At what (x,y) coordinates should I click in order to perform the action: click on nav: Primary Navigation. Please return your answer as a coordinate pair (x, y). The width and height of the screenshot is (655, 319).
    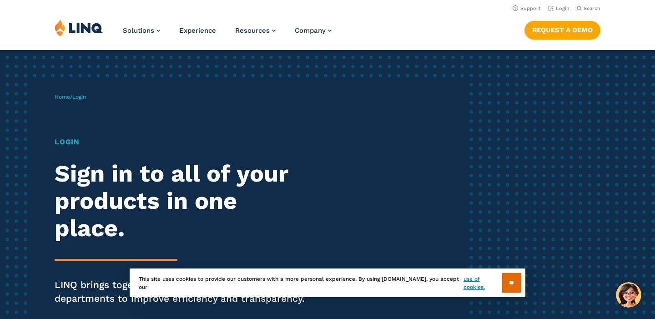
    Looking at the image, I should click on (227, 34).